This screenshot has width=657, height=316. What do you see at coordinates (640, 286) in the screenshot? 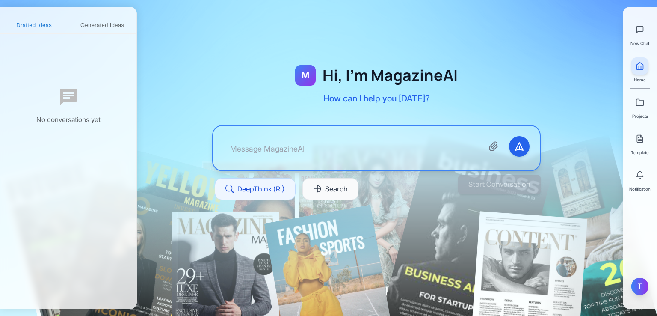
I see `button: T` at bounding box center [640, 286].